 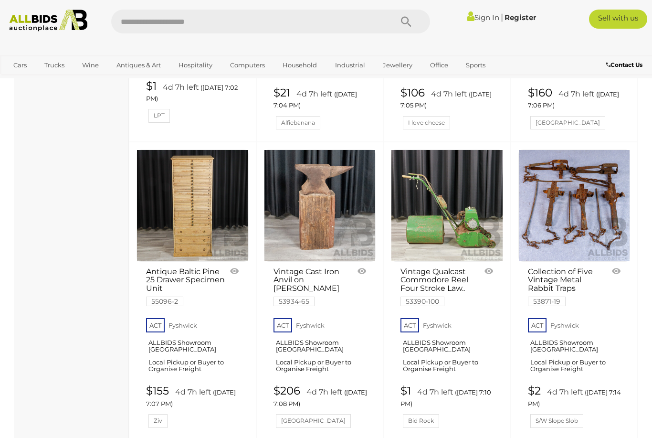 I want to click on a: Vintage Qualcast Commodore Reel Four Stroke Lawnmower, so click(x=447, y=205).